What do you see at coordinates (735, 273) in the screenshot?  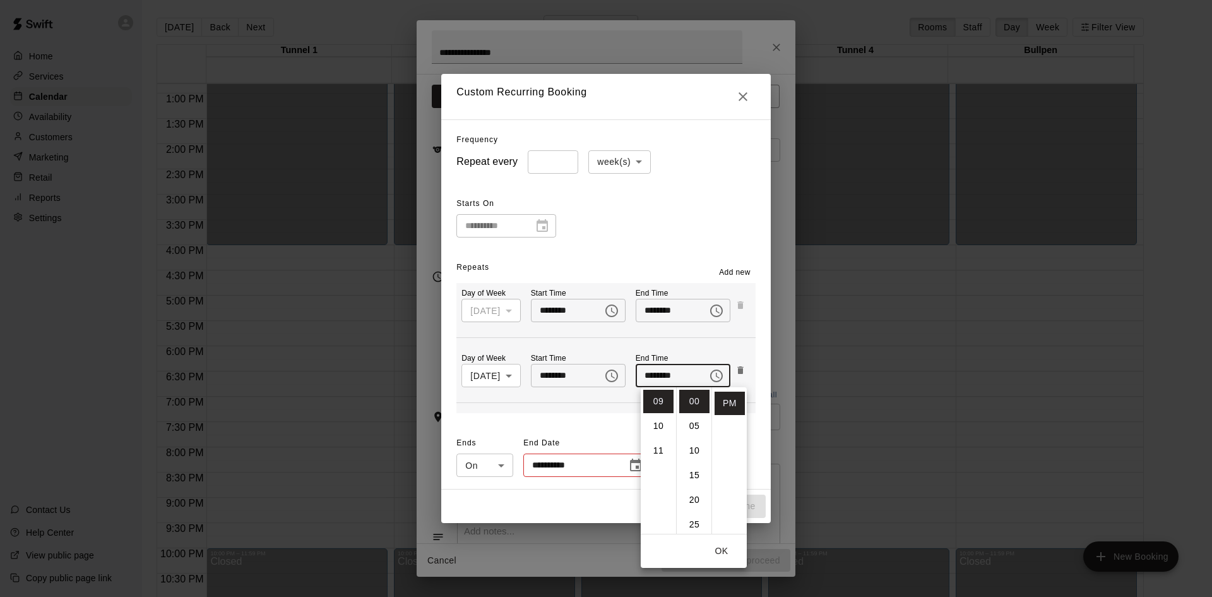 I see `button: Add new` at bounding box center [735, 273].